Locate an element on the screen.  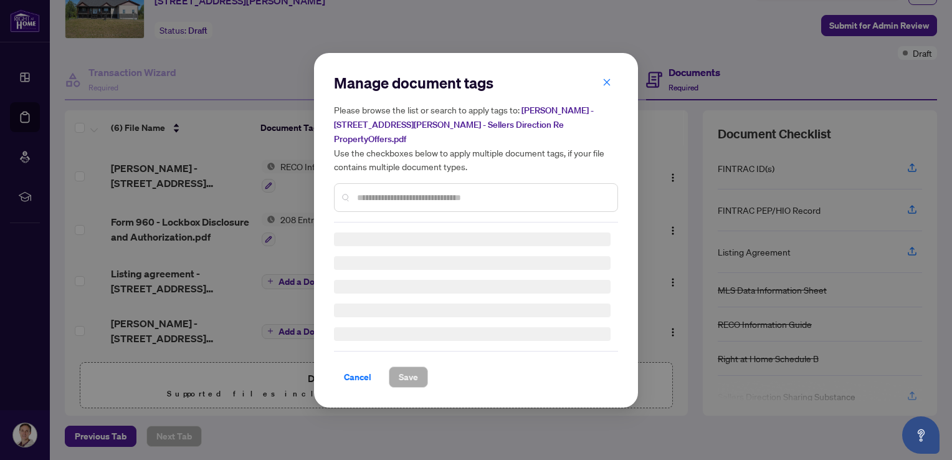
button: Save is located at coordinates (408, 377).